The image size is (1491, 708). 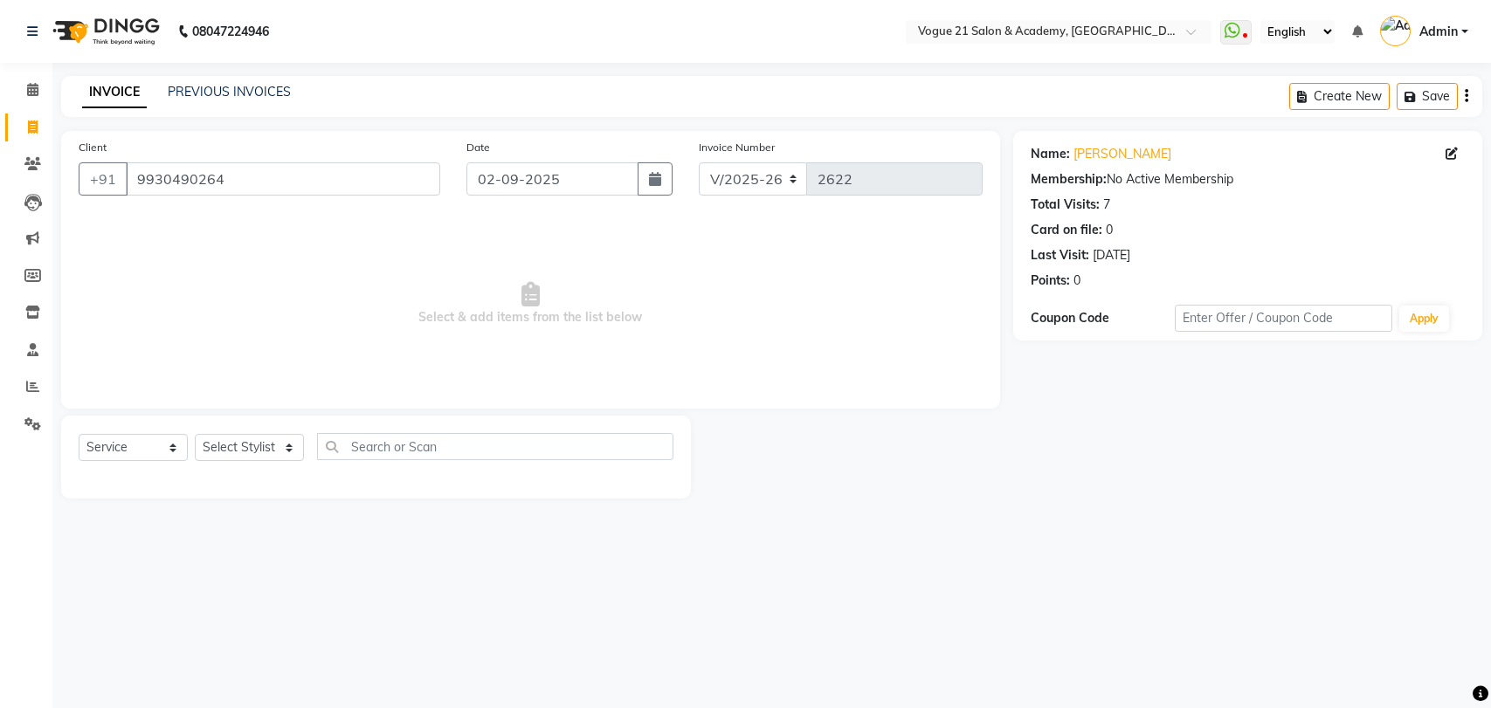 What do you see at coordinates (1283, 318) in the screenshot?
I see `input: Enter Offer / Coupon Code` at bounding box center [1283, 318].